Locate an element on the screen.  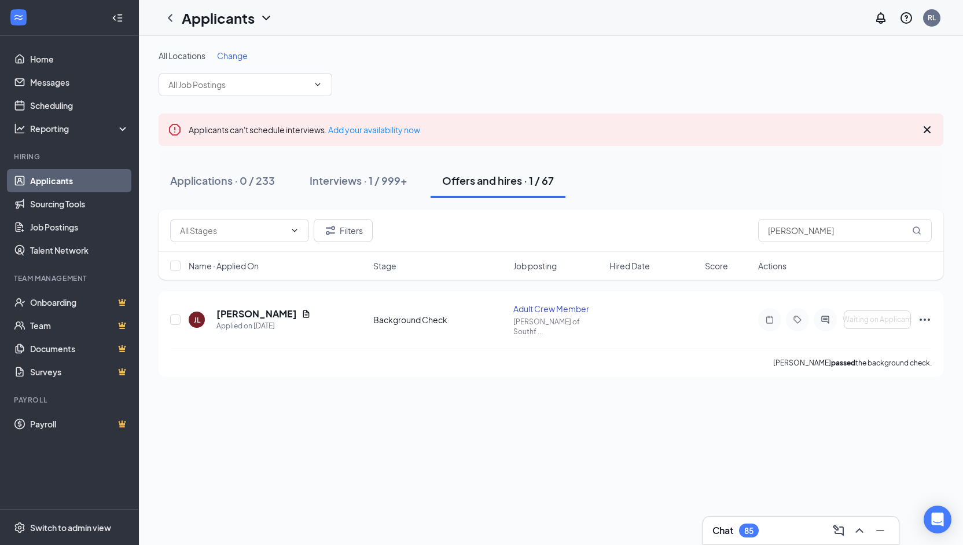
svg: ActiveChat is located at coordinates (826, 320).